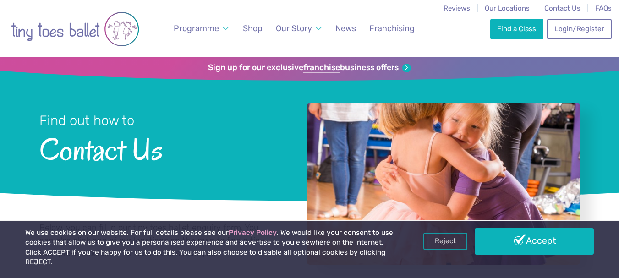 The width and height of the screenshot is (619, 278). What do you see at coordinates (75, 29) in the screenshot?
I see `img: tiny toes ballet` at bounding box center [75, 29].